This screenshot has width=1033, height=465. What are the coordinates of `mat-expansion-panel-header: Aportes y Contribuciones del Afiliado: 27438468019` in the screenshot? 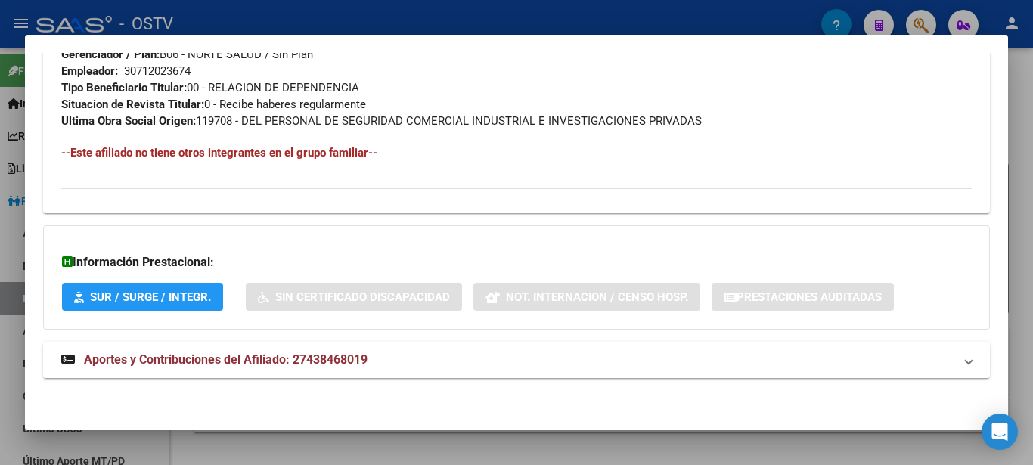 It's located at (516, 360).